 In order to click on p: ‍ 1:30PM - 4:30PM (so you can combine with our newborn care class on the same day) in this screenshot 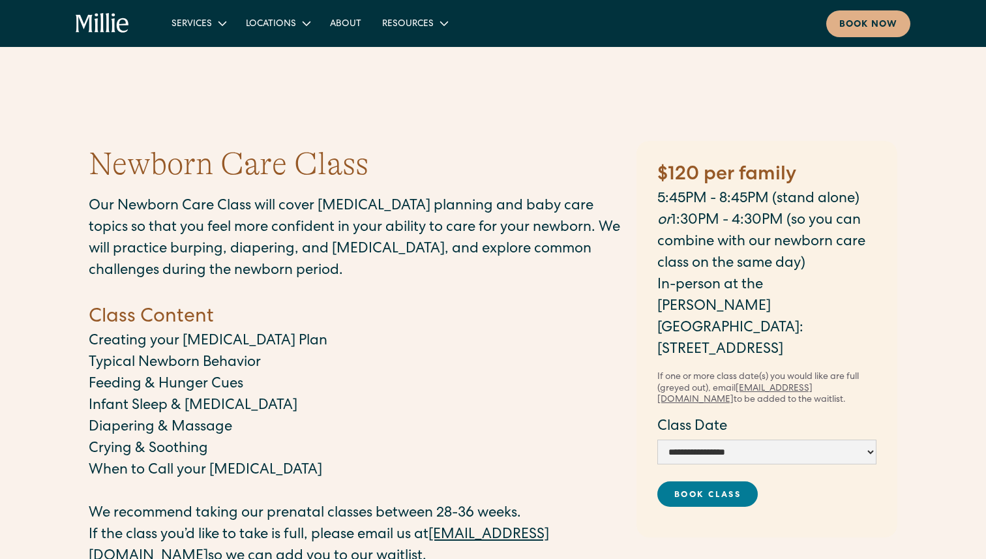, I will do `click(767, 243)`.